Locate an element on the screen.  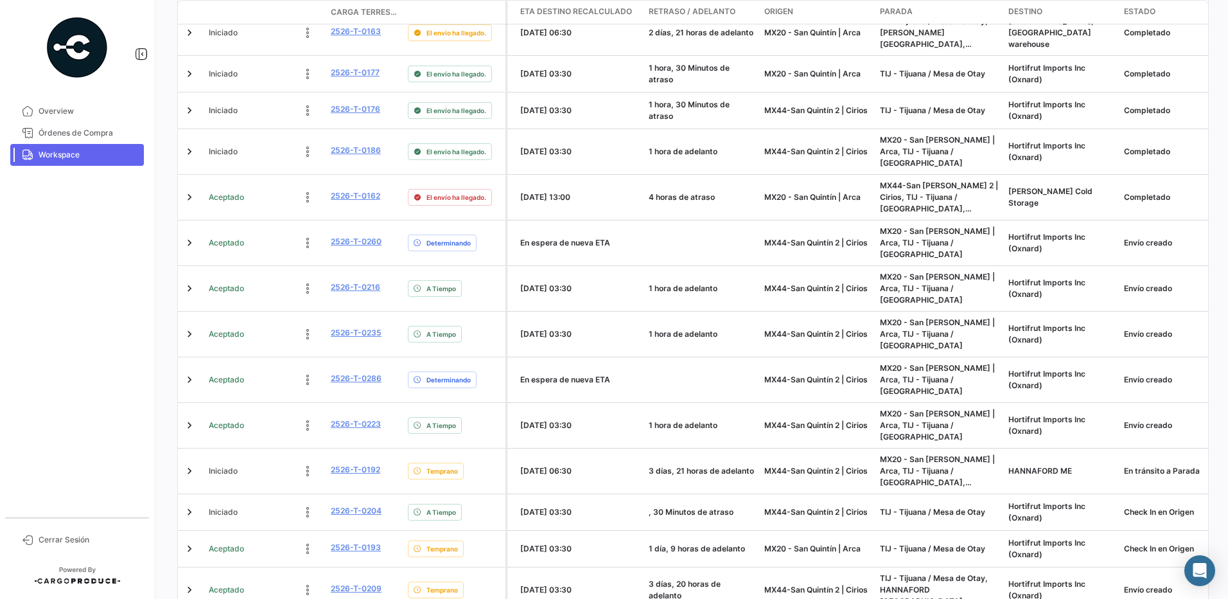
a: 2526-T-0193 is located at coordinates (356, 547).